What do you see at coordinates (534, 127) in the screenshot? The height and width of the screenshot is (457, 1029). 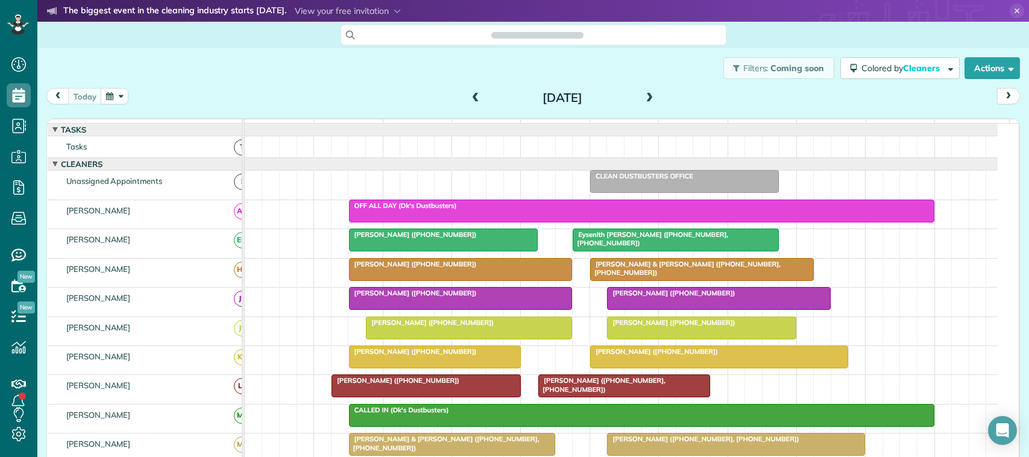 I see `span: 11am` at bounding box center [534, 127].